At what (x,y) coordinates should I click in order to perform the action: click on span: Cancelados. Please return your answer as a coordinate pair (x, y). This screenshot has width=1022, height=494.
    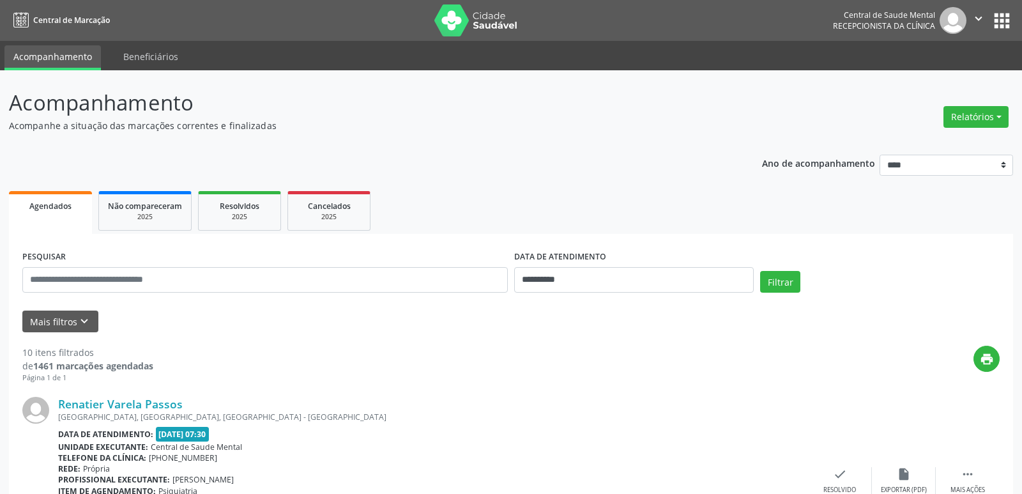
    Looking at the image, I should click on (329, 206).